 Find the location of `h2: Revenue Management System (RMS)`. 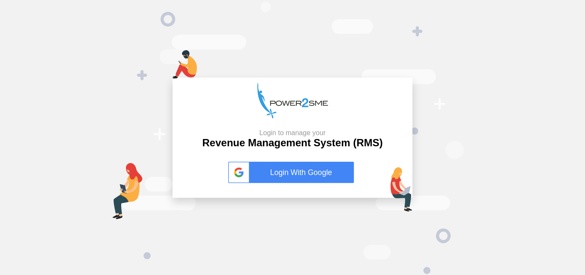

h2: Revenue Management System (RMS) is located at coordinates (292, 139).